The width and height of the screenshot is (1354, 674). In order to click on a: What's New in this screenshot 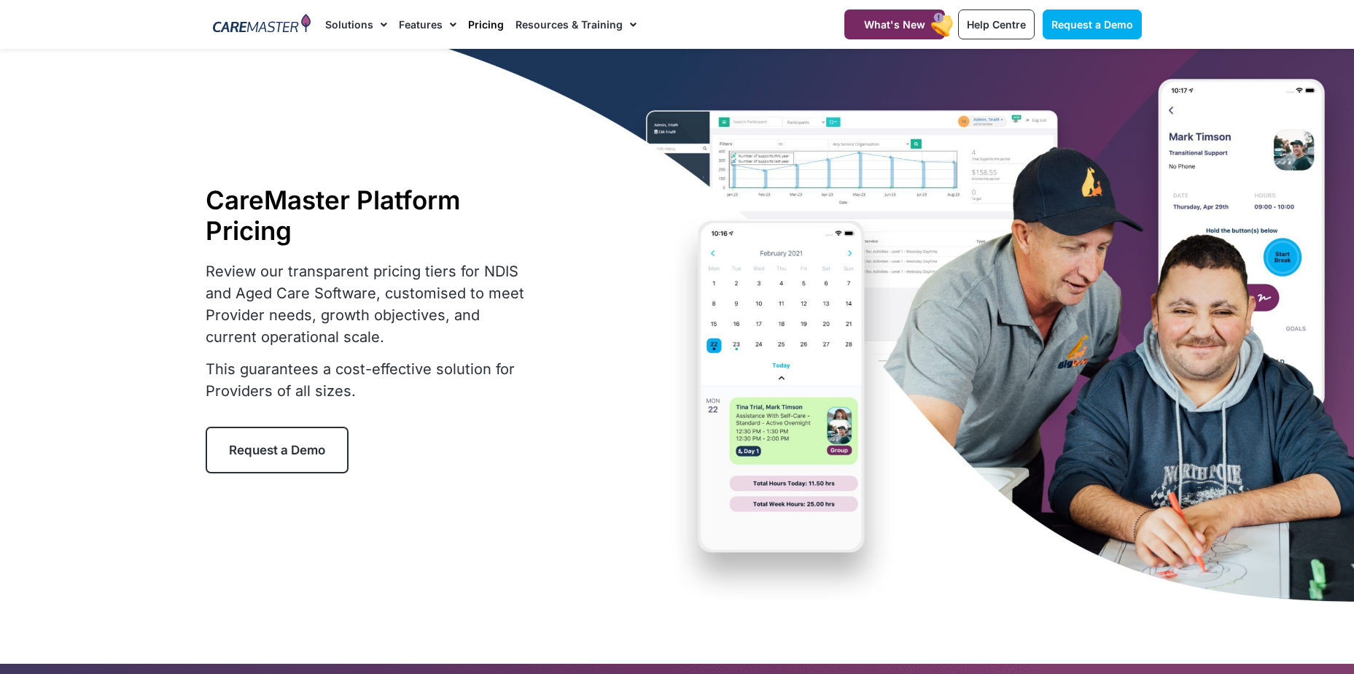, I will do `click(894, 24)`.